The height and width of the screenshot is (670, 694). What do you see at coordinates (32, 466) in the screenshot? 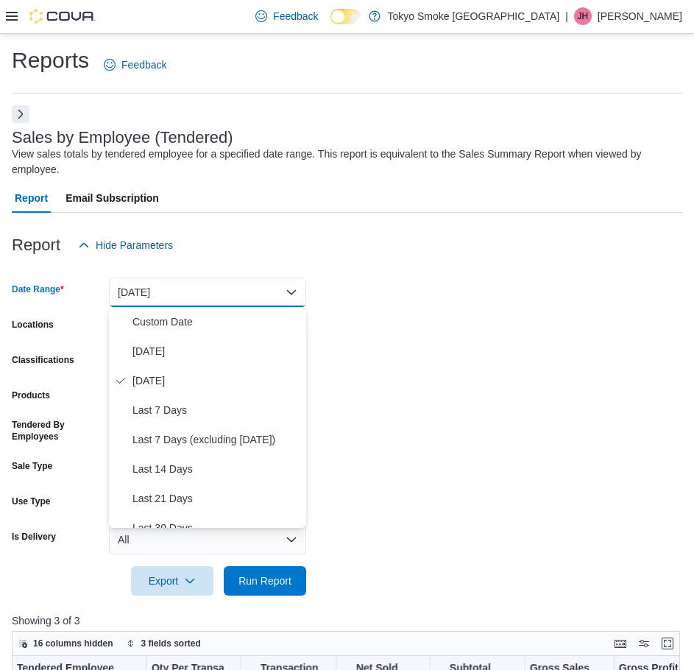
I see `label: Sale Type` at bounding box center [32, 466].